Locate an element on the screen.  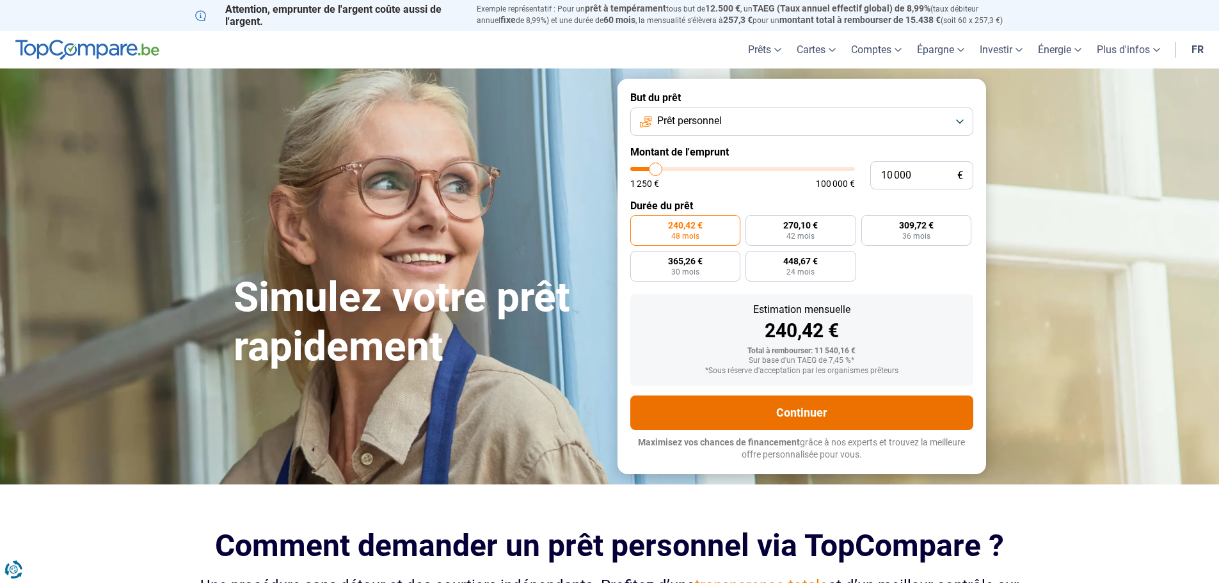
span: 48 mois is located at coordinates (686, 236).